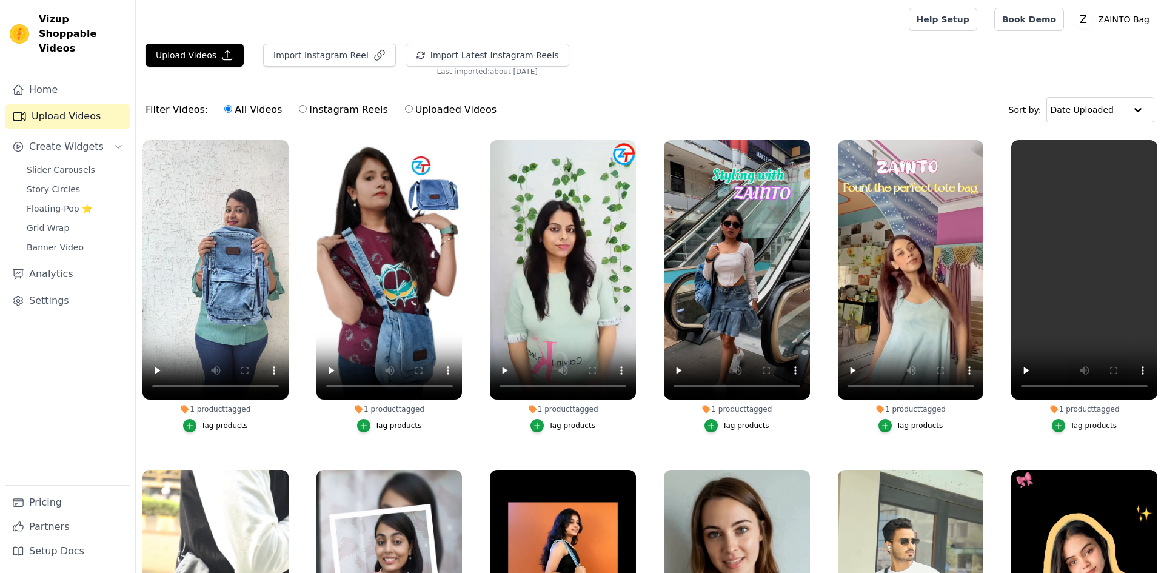 This screenshot has height=573, width=1164. What do you see at coordinates (67, 503) in the screenshot?
I see `a: Pricing` at bounding box center [67, 503].